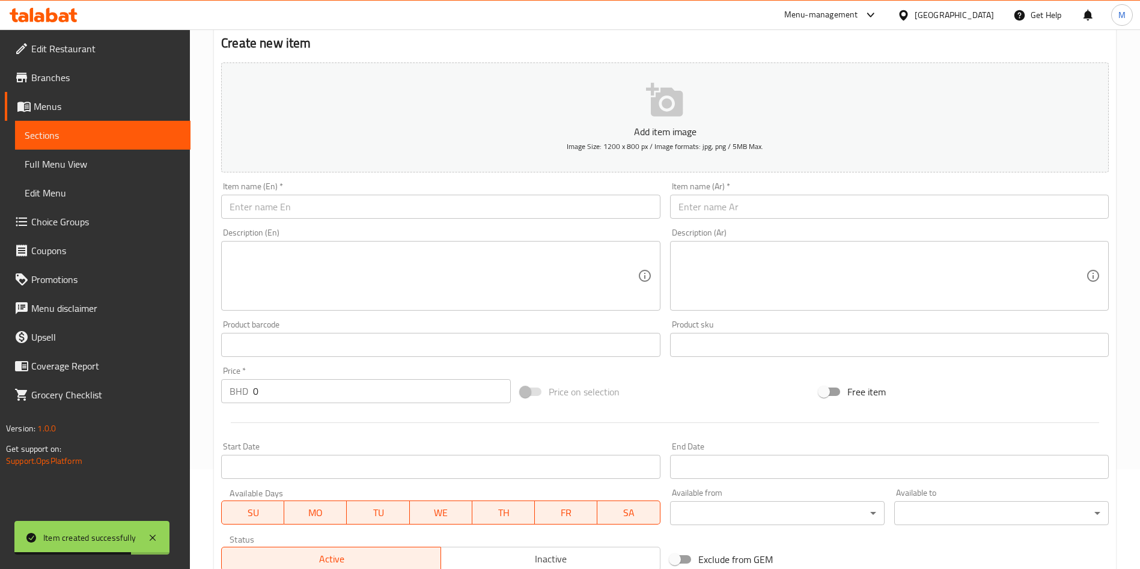 The height and width of the screenshot is (569, 1140). Describe the element at coordinates (34, 449) in the screenshot. I see `span: Get support on:` at that location.